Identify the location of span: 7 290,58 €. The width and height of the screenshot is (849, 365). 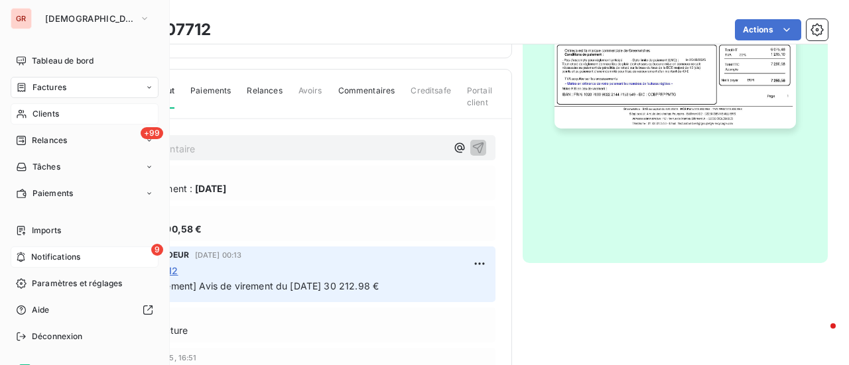
(177, 229).